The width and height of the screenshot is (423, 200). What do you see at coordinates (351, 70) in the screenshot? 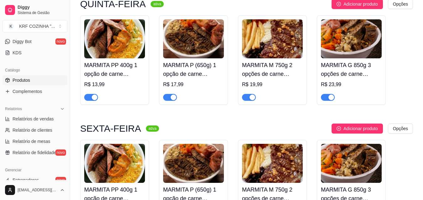
I see `h4: MARMITA G 850g 3 opções de carne (proteína)` at bounding box center [351, 70].